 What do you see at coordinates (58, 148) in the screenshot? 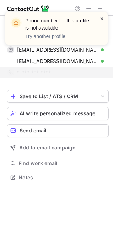
I see `button: Add to email campaign` at bounding box center [58, 148].